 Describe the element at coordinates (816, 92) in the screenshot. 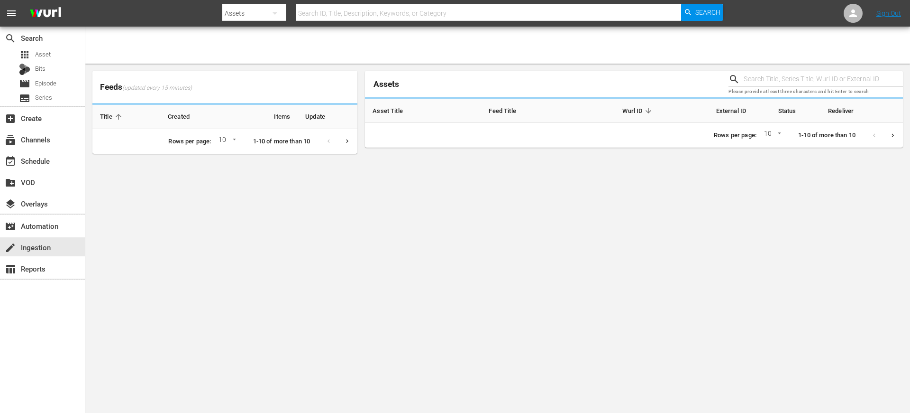

I see `p: Please provide at least three characters and hit Enter to search` at that location.